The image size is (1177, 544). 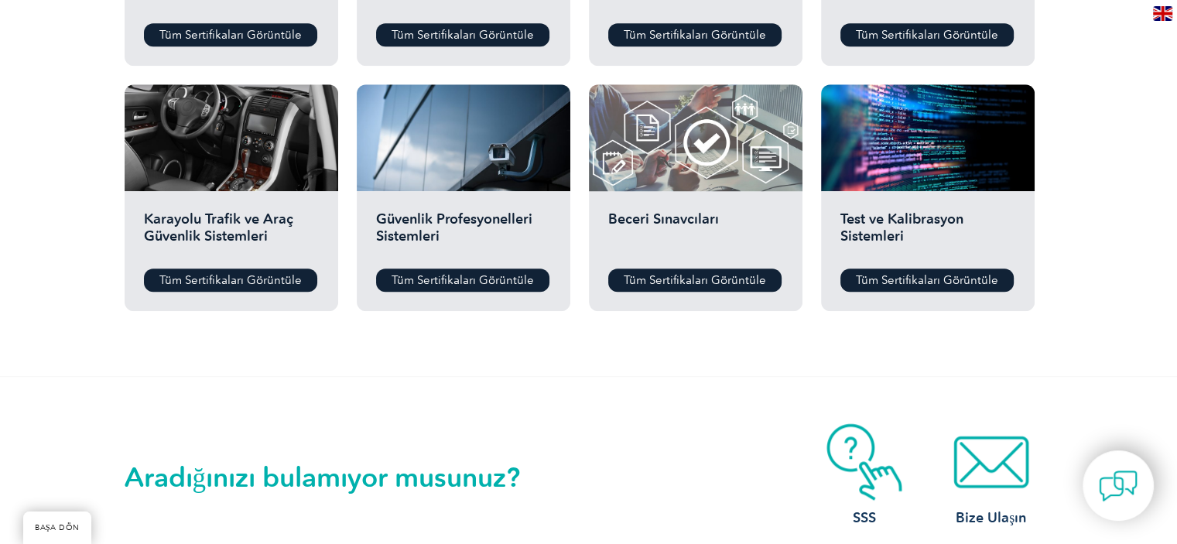 What do you see at coordinates (1118, 486) in the screenshot?
I see `img: contact-chat.png` at bounding box center [1118, 486].